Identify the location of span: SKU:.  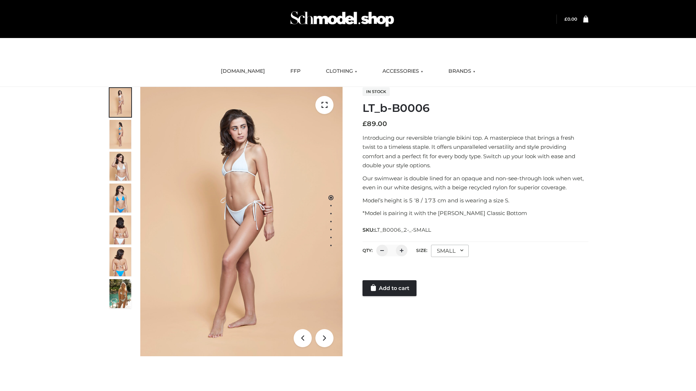
(397, 230).